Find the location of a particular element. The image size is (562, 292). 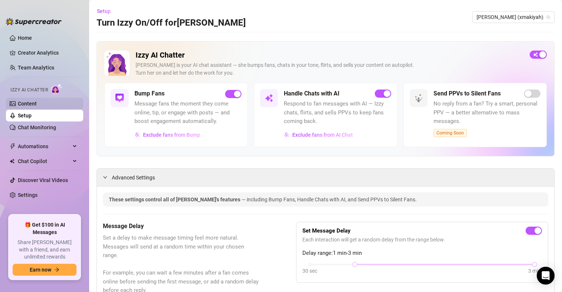

a: Home is located at coordinates (25, 38).